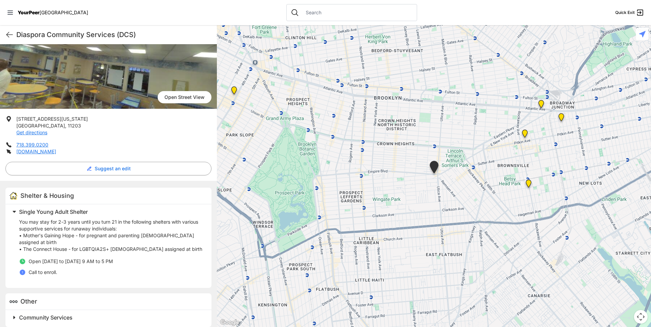 The width and height of the screenshot is (651, 327). What do you see at coordinates (230, 323) in the screenshot?
I see `a: Open this area in Google Maps (opens a new window)` at bounding box center [230, 323].